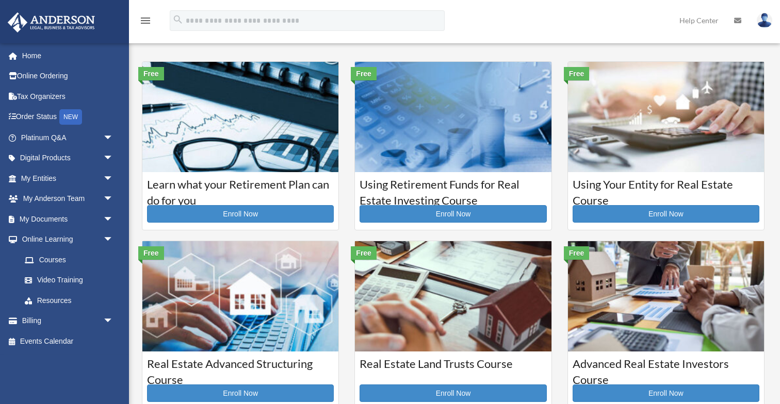 The width and height of the screenshot is (780, 404). Describe the element at coordinates (178, 20) in the screenshot. I see `i: search` at that location.